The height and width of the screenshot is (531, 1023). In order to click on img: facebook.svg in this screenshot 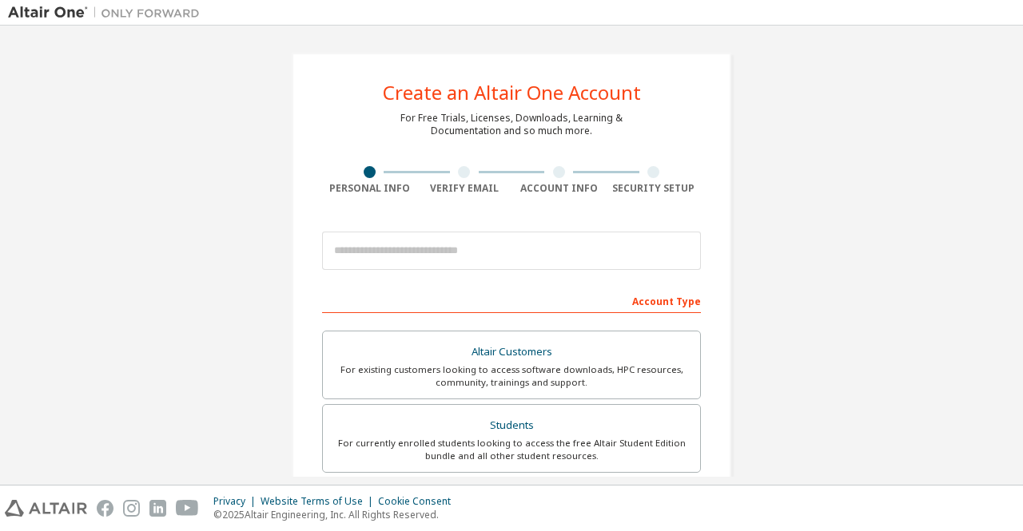, I will do `click(105, 508)`.